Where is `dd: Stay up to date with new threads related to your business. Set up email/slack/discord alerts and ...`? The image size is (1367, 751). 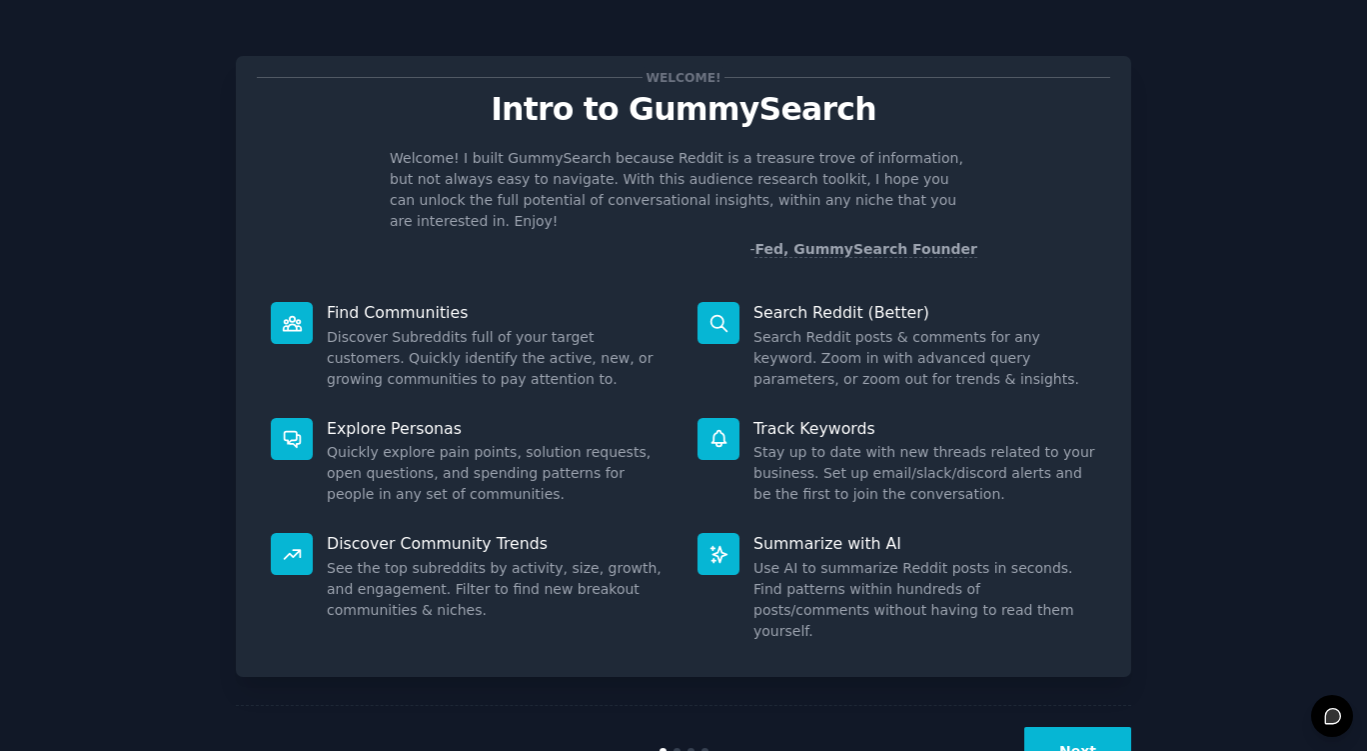 dd: Stay up to date with new threads related to your business. Set up email/slack/discord alerts and ... is located at coordinates (925, 473).